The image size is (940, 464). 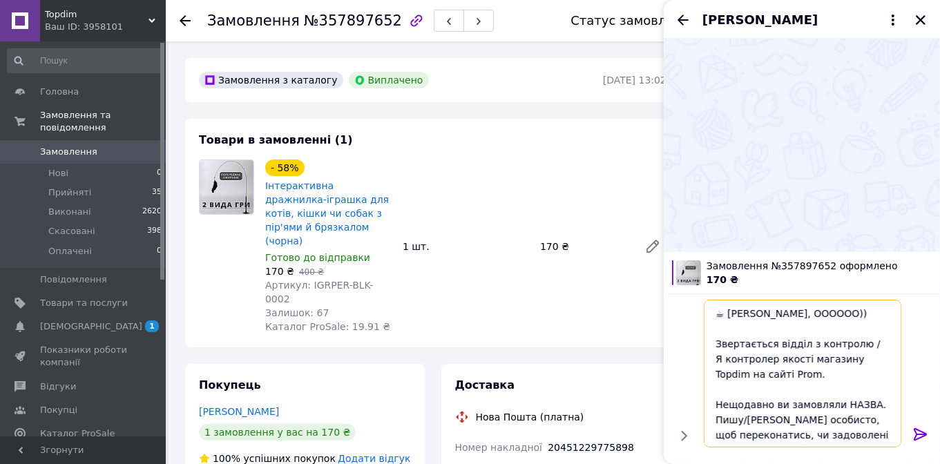 I want to click on a: Редагувати, so click(x=653, y=247).